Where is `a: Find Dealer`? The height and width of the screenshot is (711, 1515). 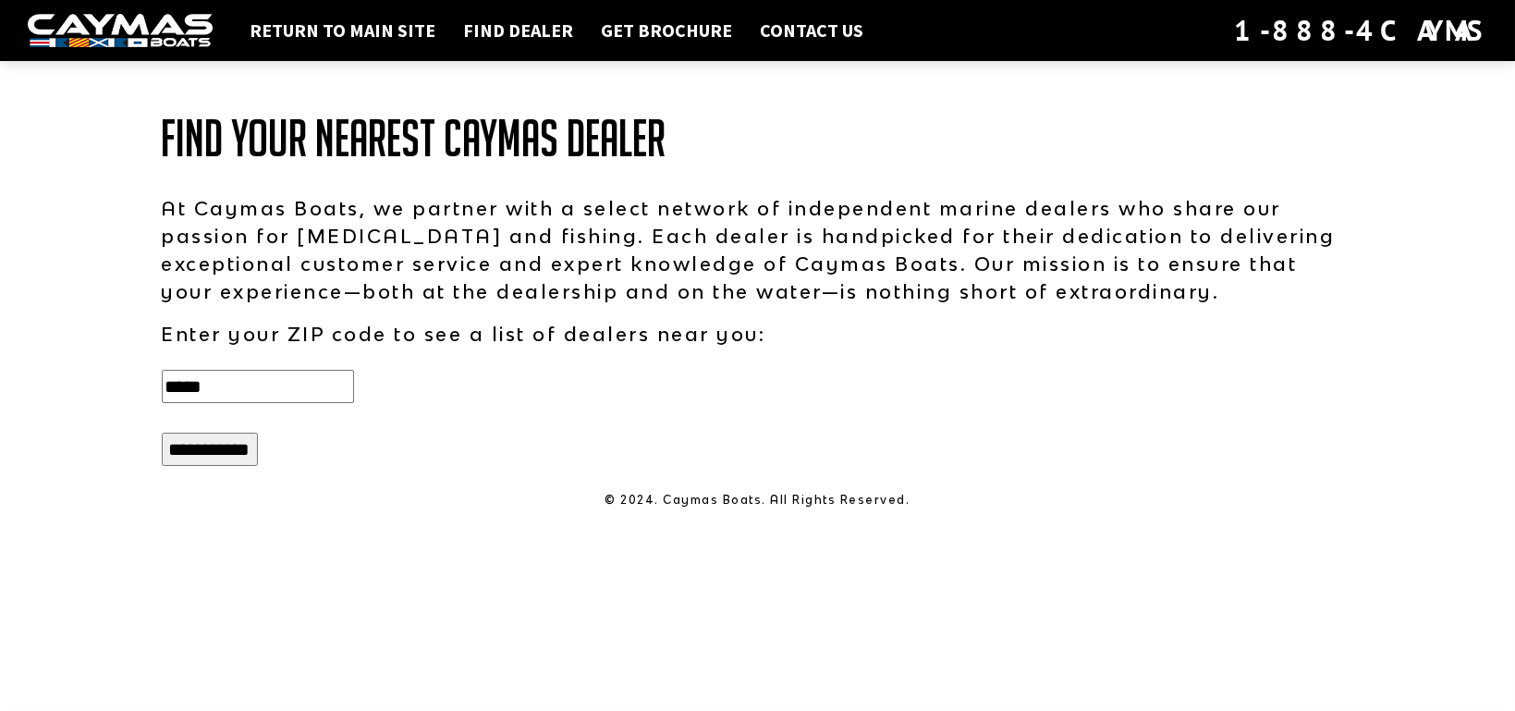
a: Find Dealer is located at coordinates (518, 31).